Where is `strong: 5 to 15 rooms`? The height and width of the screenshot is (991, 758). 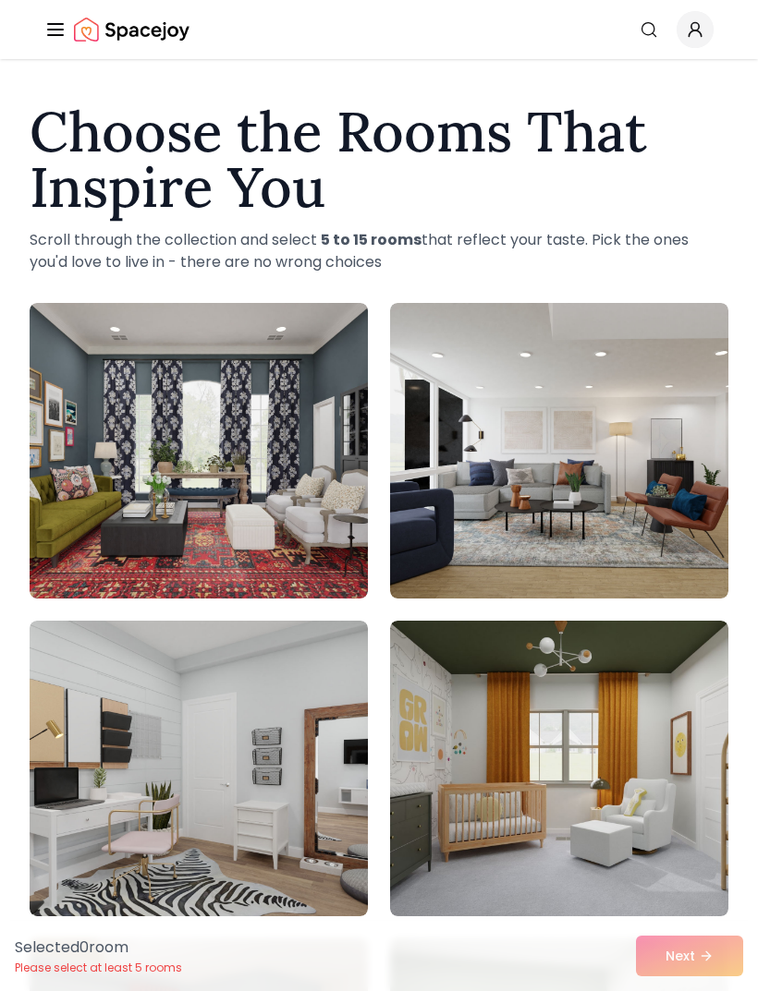
strong: 5 to 15 rooms is located at coordinates (371, 239).